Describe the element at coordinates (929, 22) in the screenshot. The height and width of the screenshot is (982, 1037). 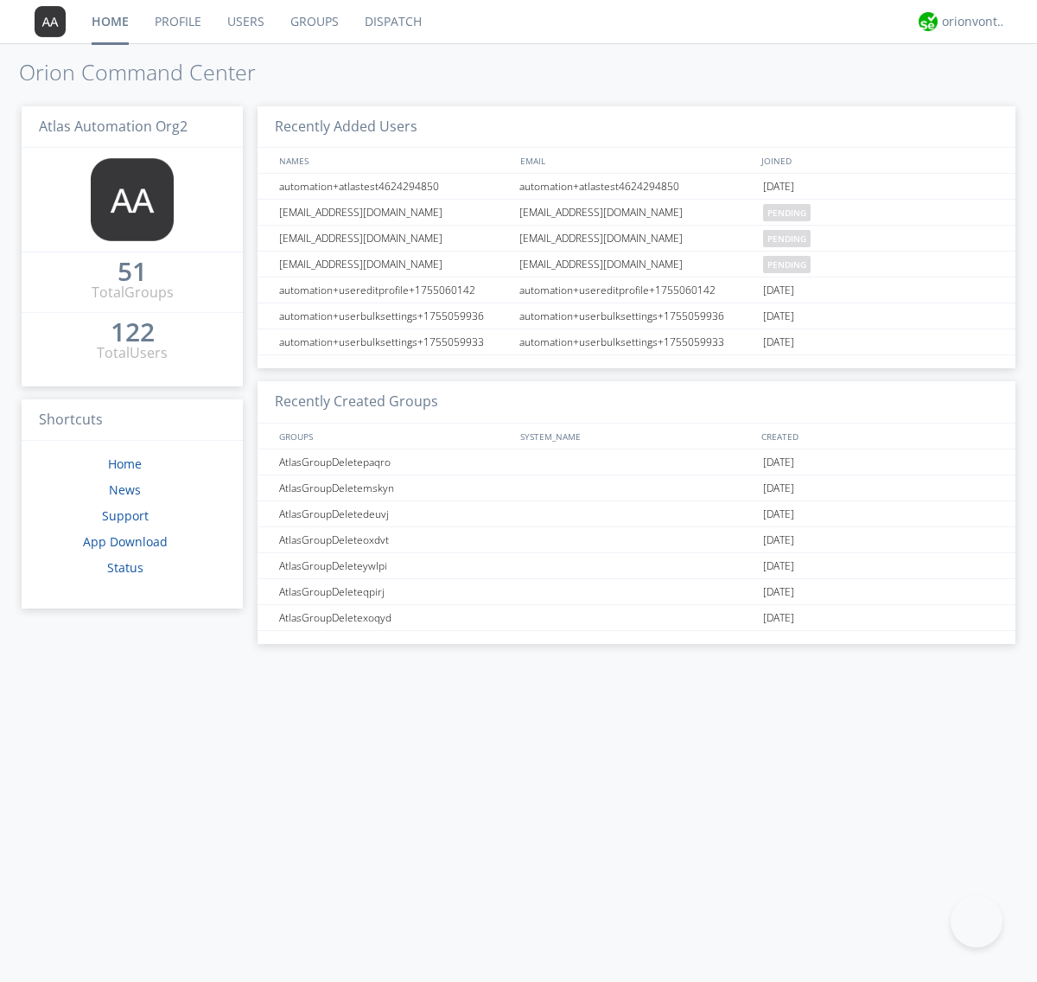
I see `img: 29d36aed6fa347d5a1537e7736e6aa13` at that location.